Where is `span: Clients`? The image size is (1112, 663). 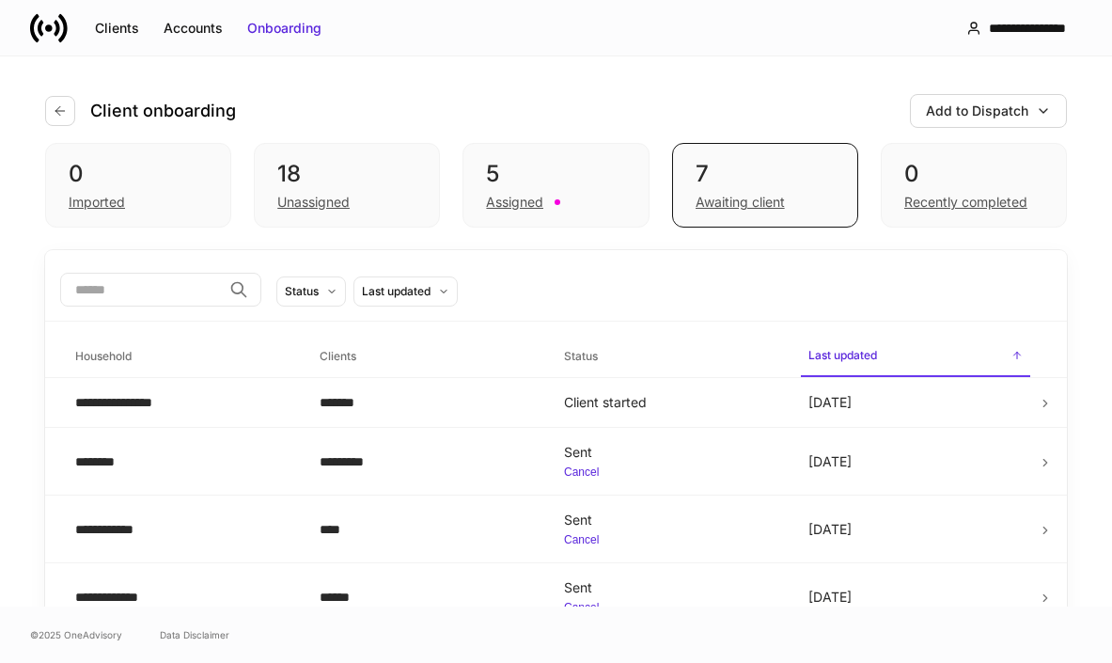
span: Clients is located at coordinates (427, 356).